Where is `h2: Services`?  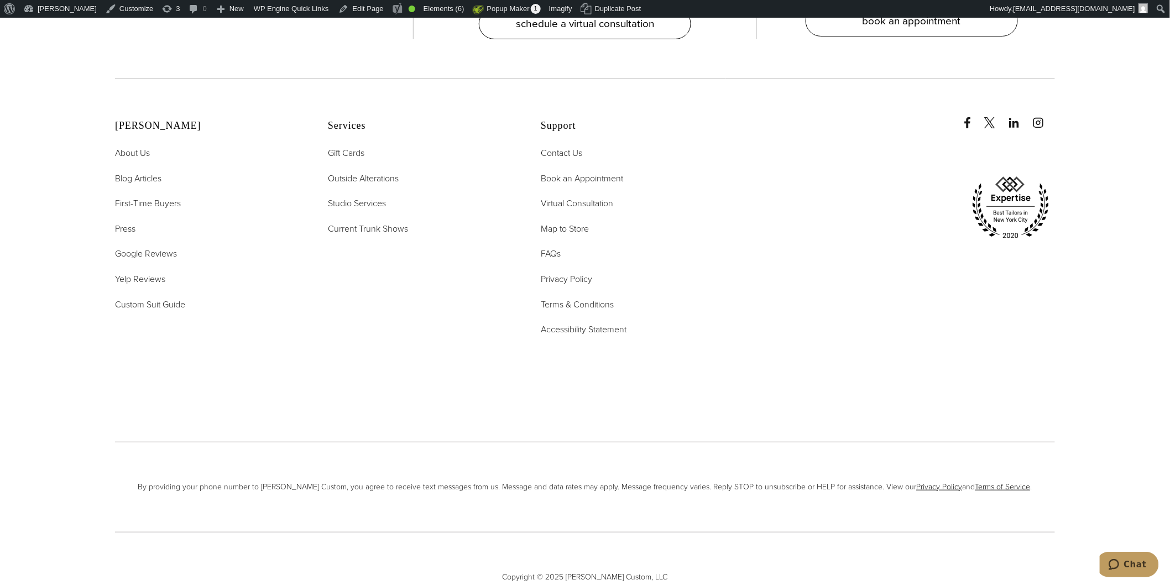 h2: Services is located at coordinates (420, 126).